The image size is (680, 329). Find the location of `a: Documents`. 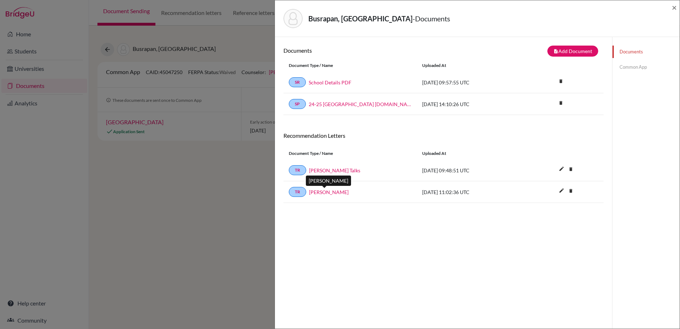

a: Documents is located at coordinates (646, 52).